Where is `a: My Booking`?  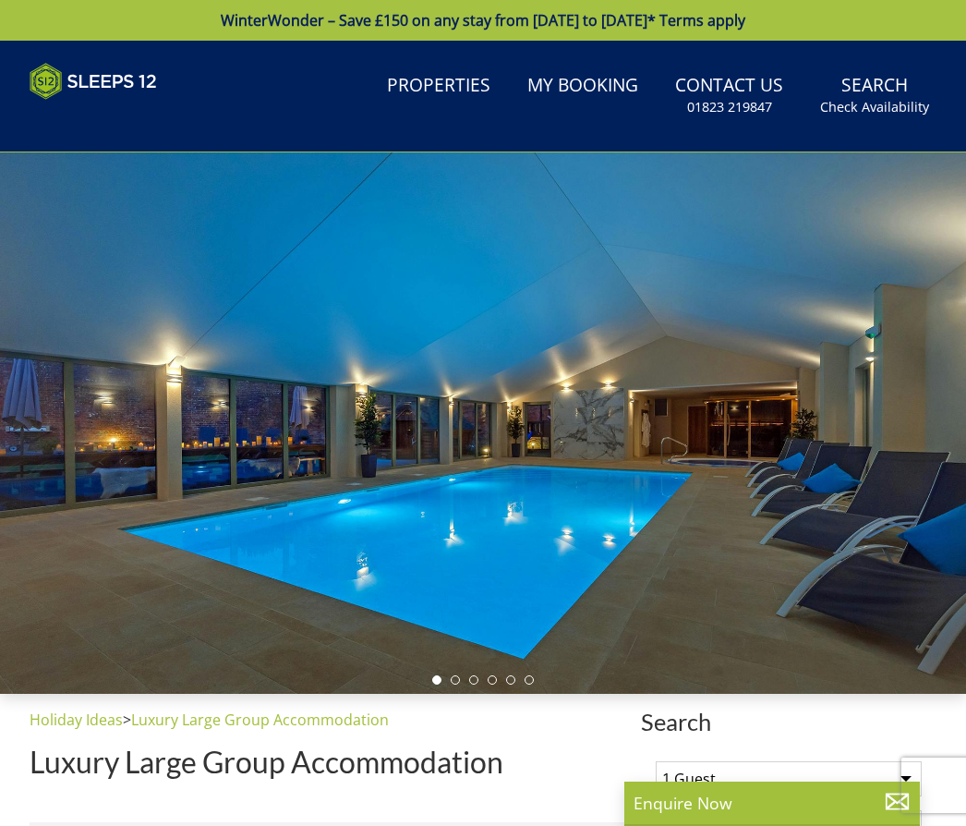 a: My Booking is located at coordinates (583, 86).